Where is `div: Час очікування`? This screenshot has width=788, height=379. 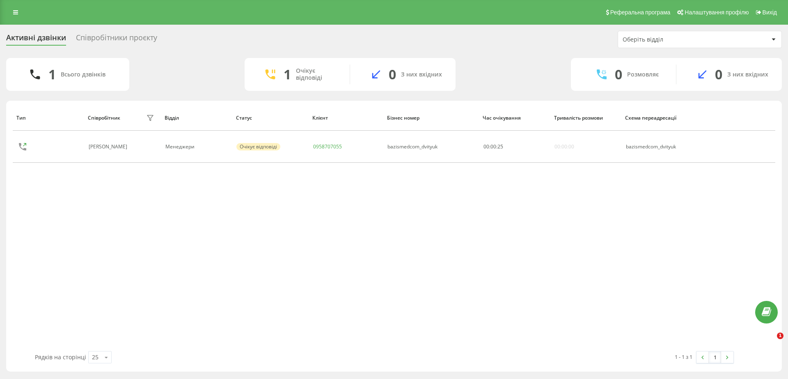 div: Час очікування is located at coordinates (514, 118).